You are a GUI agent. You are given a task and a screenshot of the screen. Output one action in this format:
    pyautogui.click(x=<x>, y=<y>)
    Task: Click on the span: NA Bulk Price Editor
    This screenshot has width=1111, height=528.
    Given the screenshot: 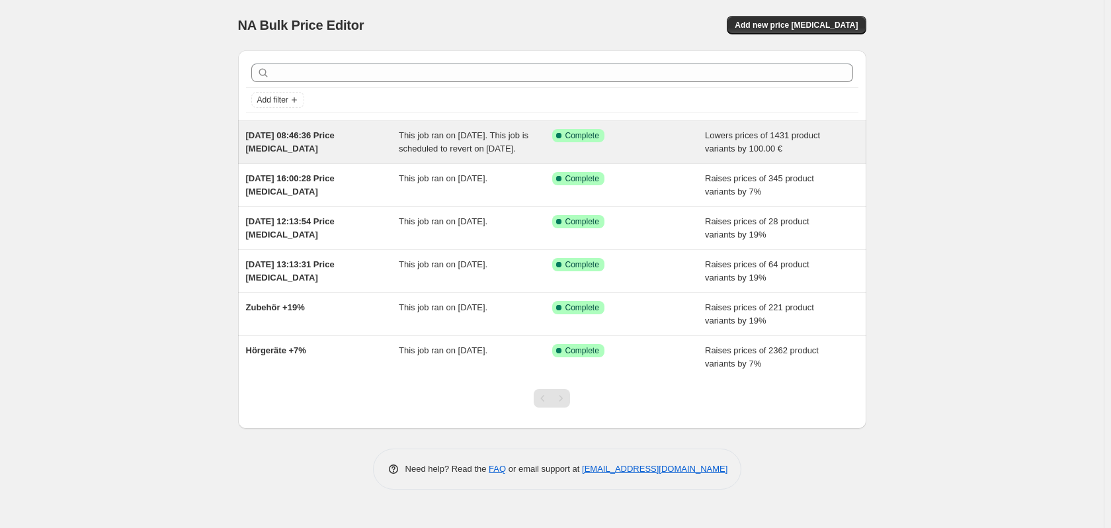 What is the action you would take?
    pyautogui.click(x=301, y=25)
    